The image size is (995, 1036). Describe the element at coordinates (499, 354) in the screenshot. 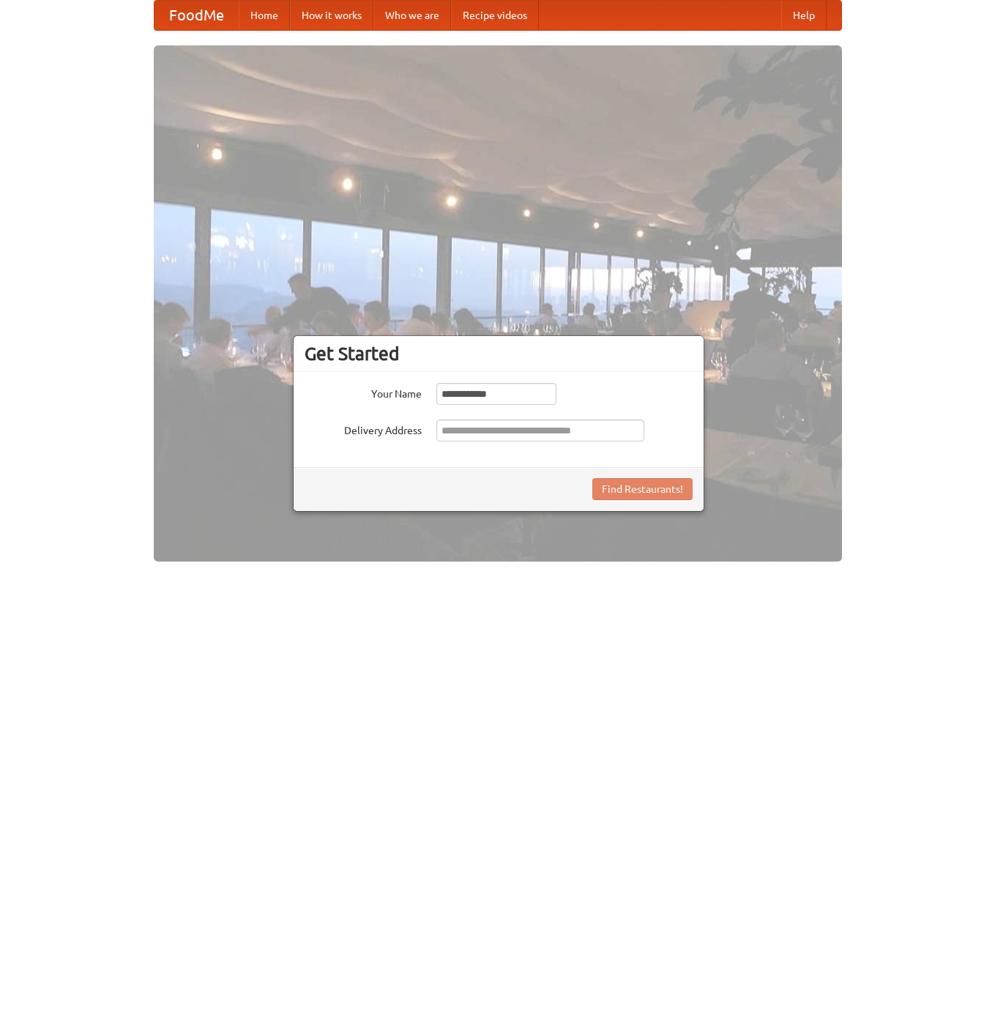

I see `h3: Get Started` at that location.